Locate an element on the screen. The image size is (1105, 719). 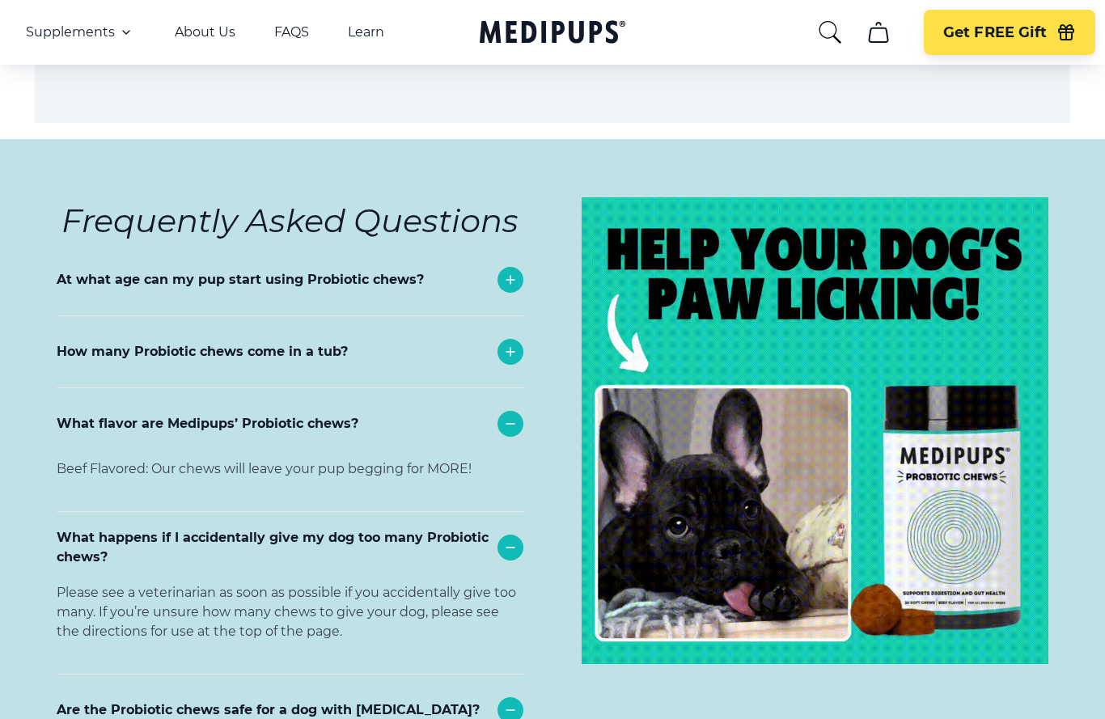
p: At what age can my pup start using Probiotic chews? is located at coordinates (240, 281).